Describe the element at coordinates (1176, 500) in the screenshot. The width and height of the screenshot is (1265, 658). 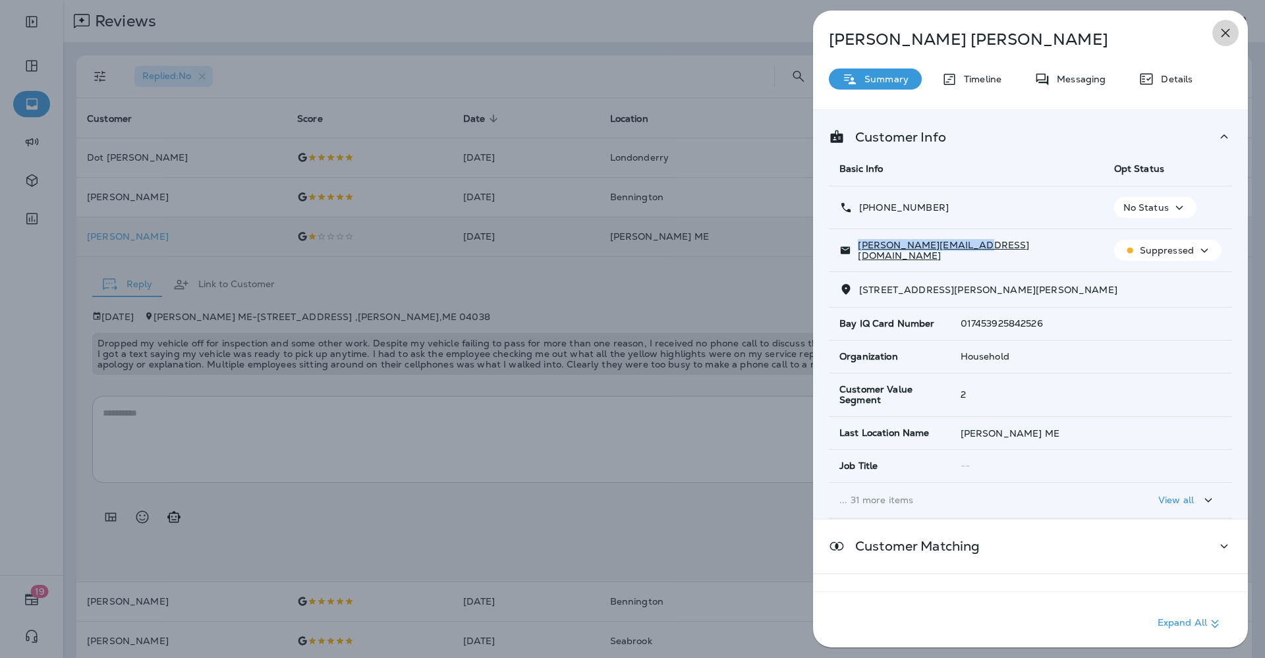
I see `p: View all` at that location.